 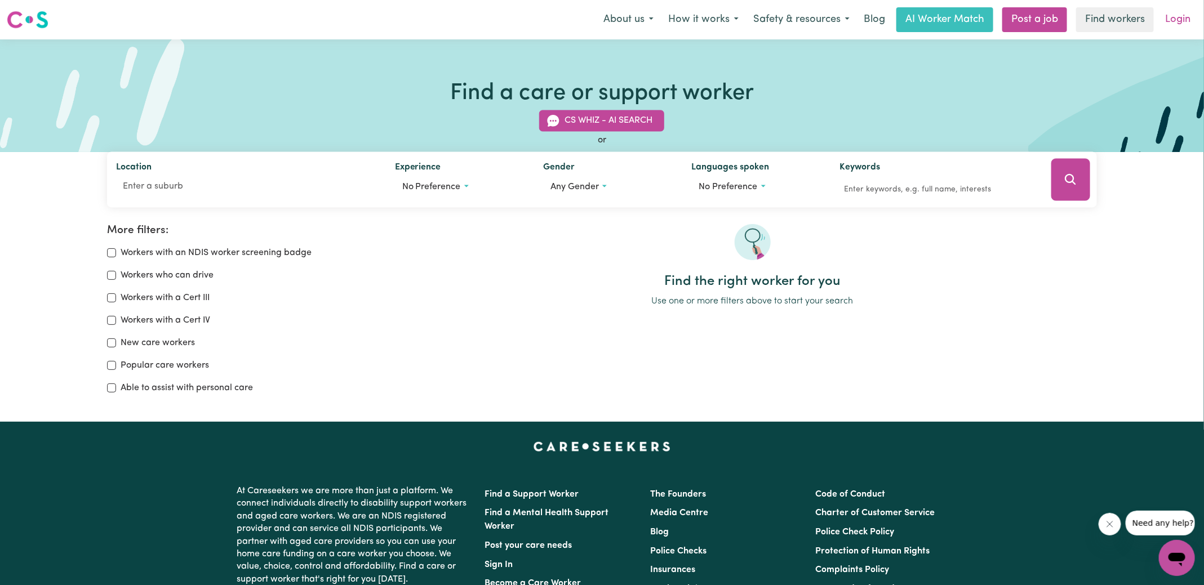 I want to click on label: Popular care workers, so click(x=165, y=366).